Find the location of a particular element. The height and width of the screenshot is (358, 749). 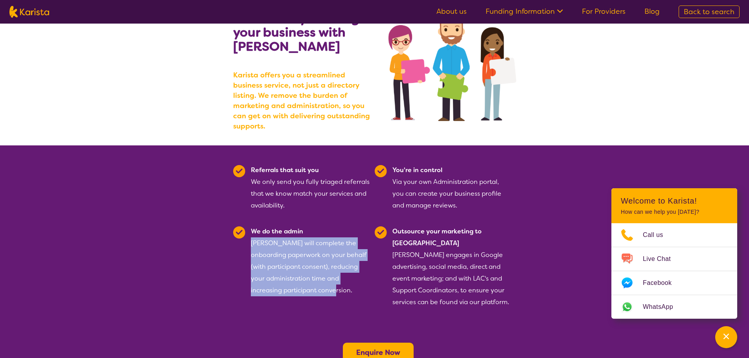

ul: Choose channel is located at coordinates (674, 271).